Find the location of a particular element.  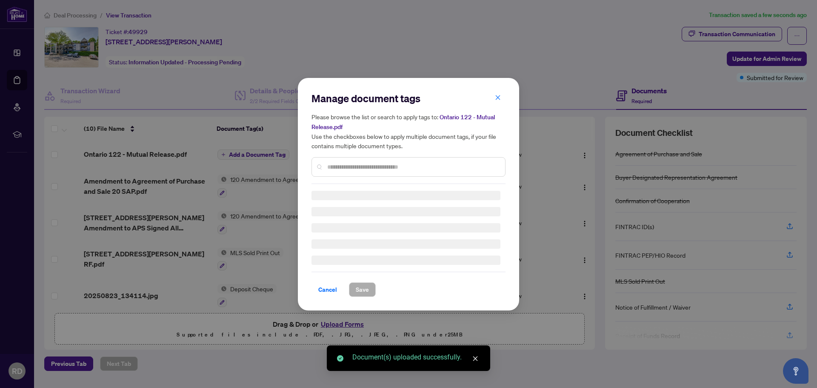

button: Save is located at coordinates (362, 289).